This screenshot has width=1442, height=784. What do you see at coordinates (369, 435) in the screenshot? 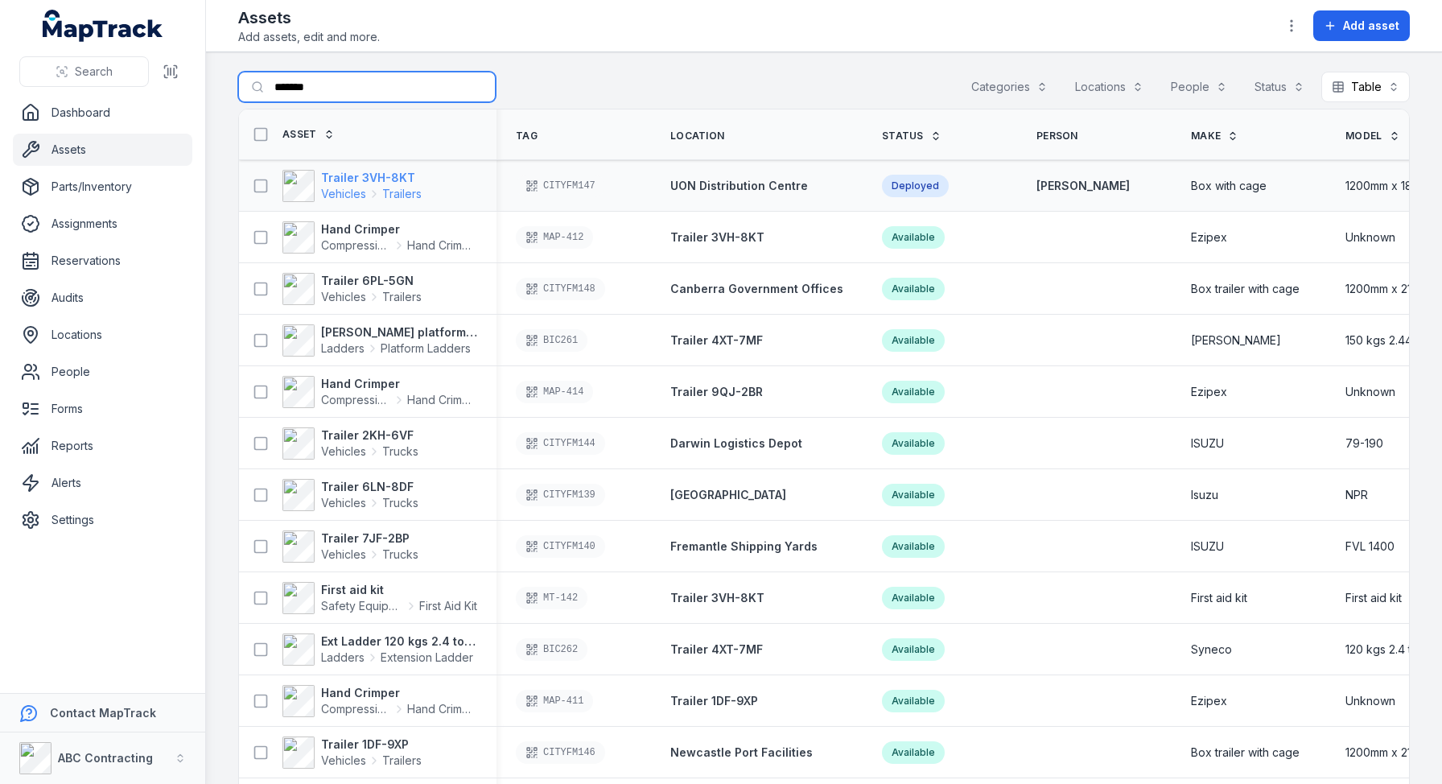
I see `strong: Trailer 2KH-6VF` at bounding box center [369, 435].